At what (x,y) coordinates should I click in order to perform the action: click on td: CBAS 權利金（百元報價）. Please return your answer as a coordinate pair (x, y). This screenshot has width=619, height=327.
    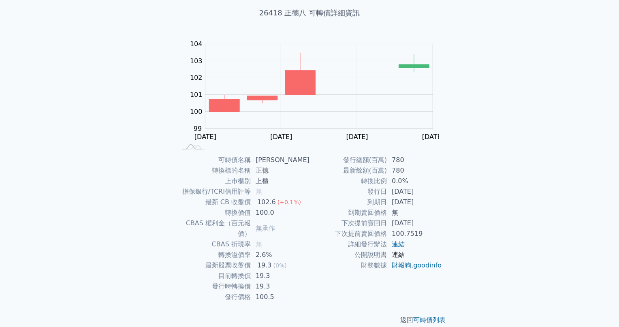
    Looking at the image, I should click on (213, 228).